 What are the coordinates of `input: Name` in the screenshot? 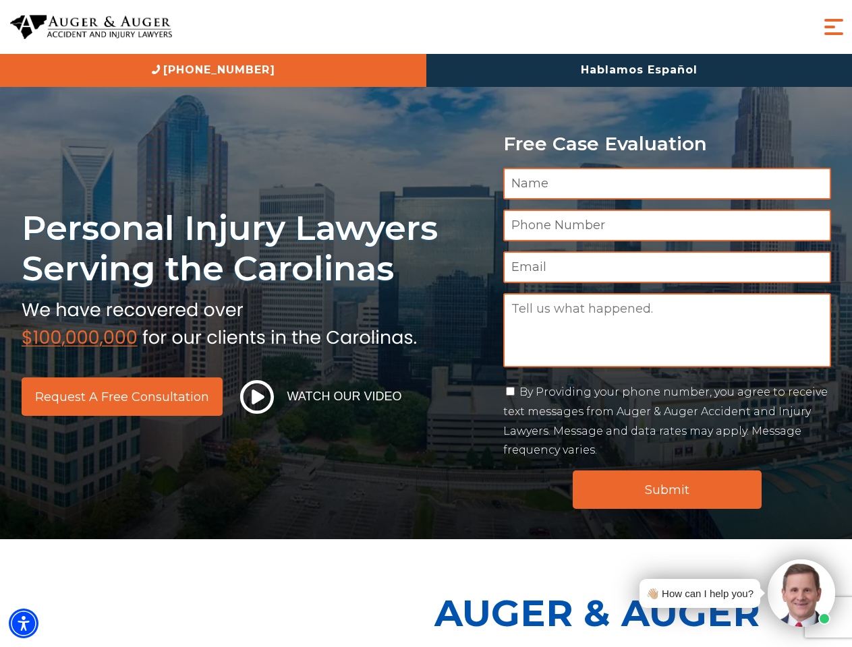 It's located at (667, 183).